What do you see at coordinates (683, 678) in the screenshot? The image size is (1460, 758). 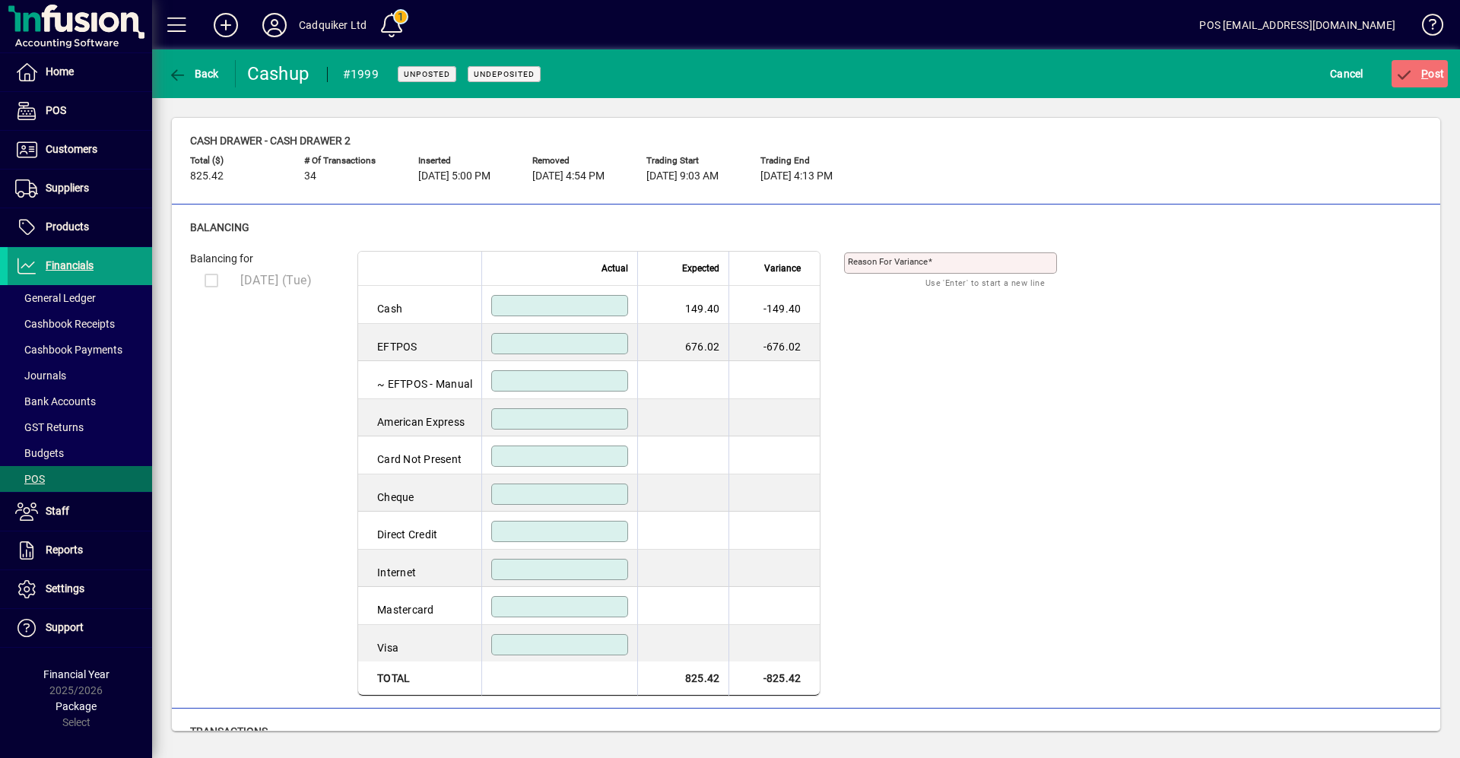 I see `td: 825.42` at bounding box center [683, 678].